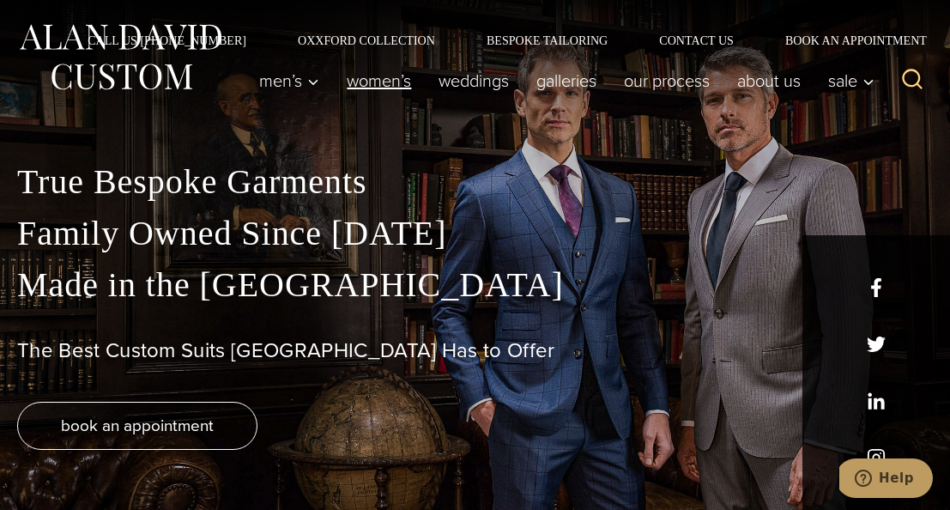 The height and width of the screenshot is (510, 950). What do you see at coordinates (497, 40) in the screenshot?
I see `nav: Secondary Navigation` at bounding box center [497, 40].